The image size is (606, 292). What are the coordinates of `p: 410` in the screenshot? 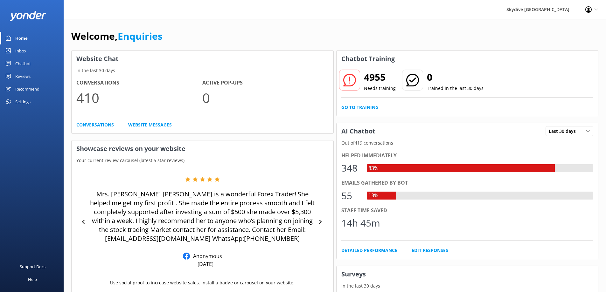 It's located at (139, 98).